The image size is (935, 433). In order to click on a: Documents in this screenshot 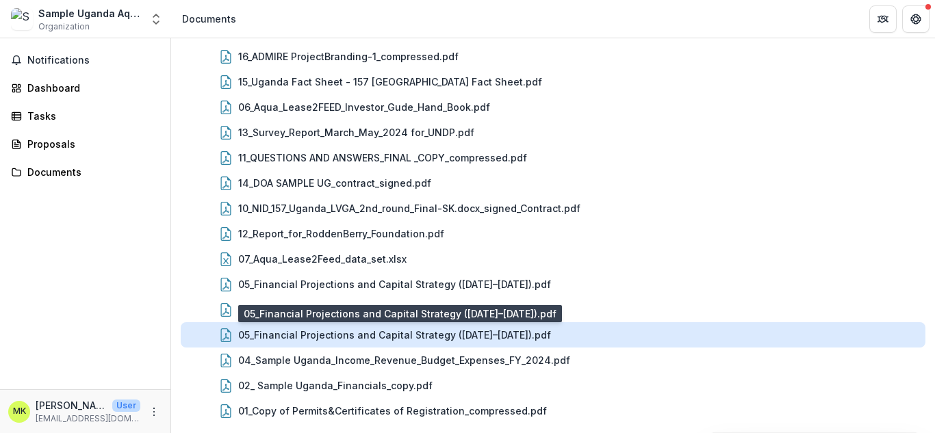, I will do `click(85, 172)`.